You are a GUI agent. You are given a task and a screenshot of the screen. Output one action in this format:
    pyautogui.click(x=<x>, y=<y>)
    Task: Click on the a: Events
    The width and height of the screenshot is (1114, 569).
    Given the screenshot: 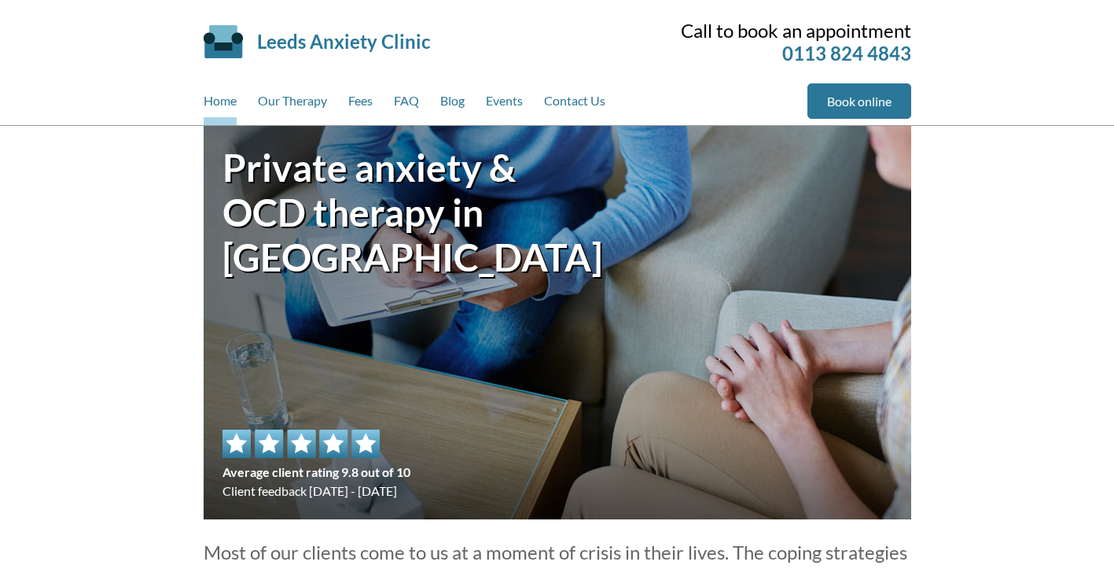 What is the action you would take?
    pyautogui.click(x=504, y=104)
    